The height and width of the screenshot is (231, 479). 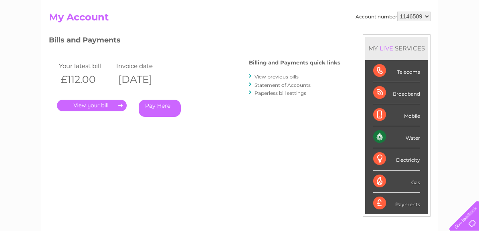 I want to click on a: Statement of Accounts, so click(x=282, y=85).